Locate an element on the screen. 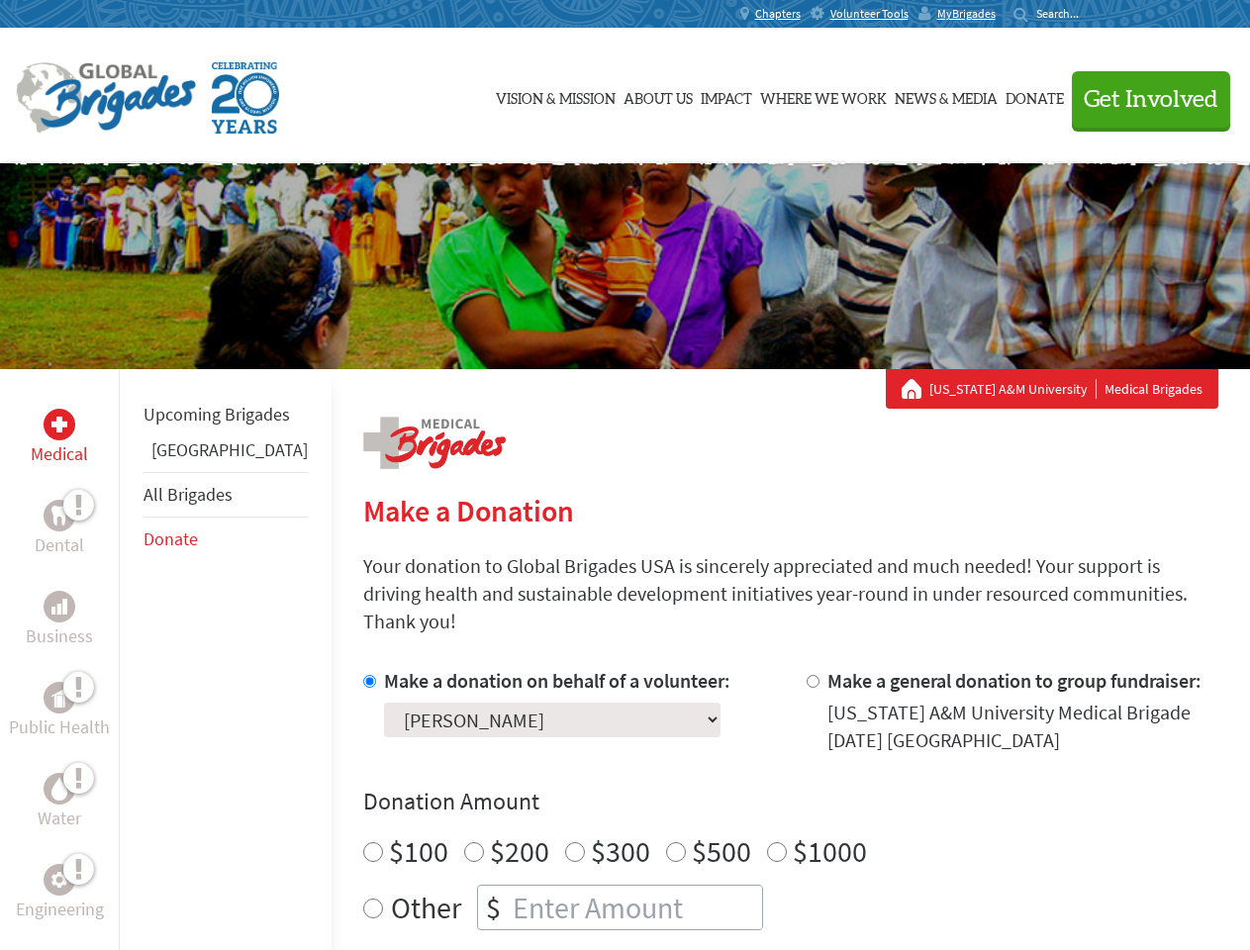  label: $500 is located at coordinates (722, 851).